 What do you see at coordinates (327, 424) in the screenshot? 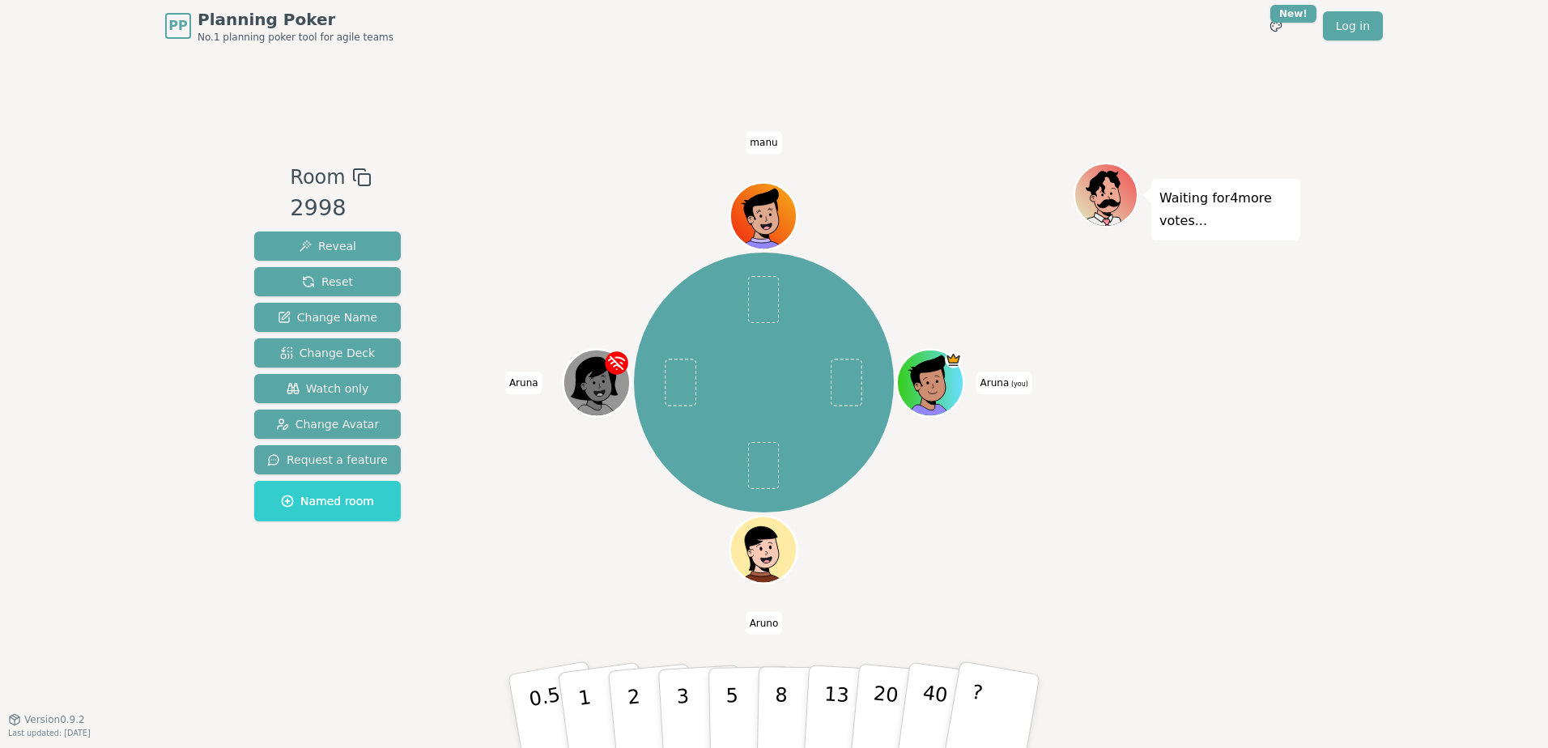
I see `button: Change Avatar` at bounding box center [327, 424].